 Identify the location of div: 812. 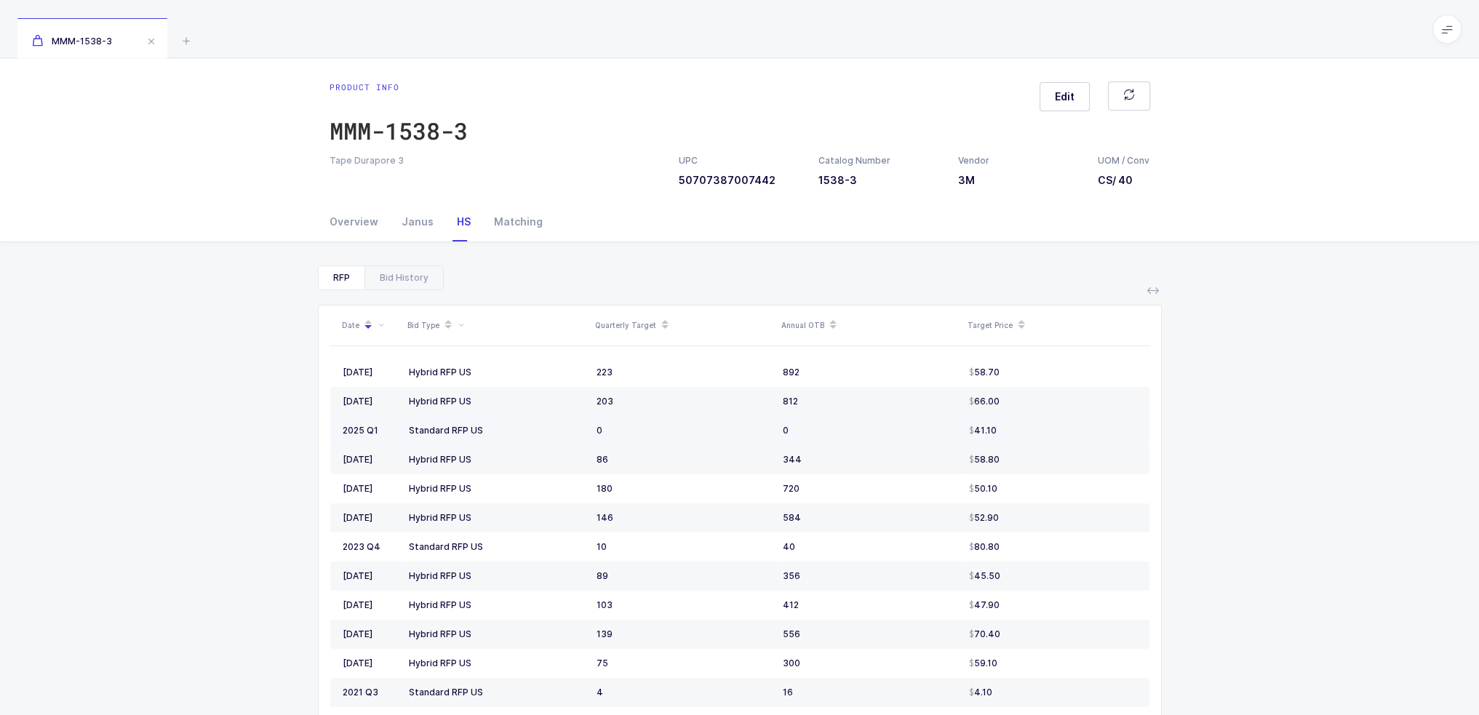
(870, 401).